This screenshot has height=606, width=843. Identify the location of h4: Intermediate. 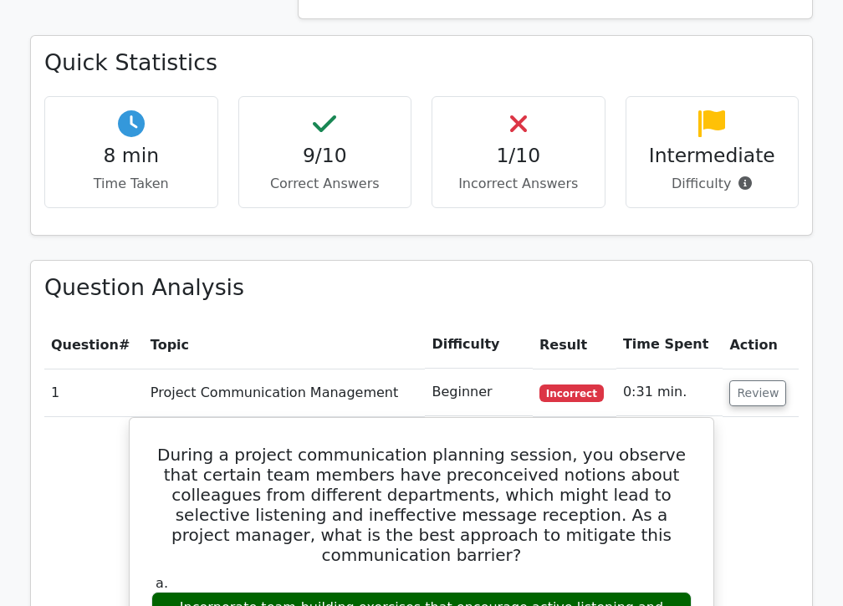
(712, 156).